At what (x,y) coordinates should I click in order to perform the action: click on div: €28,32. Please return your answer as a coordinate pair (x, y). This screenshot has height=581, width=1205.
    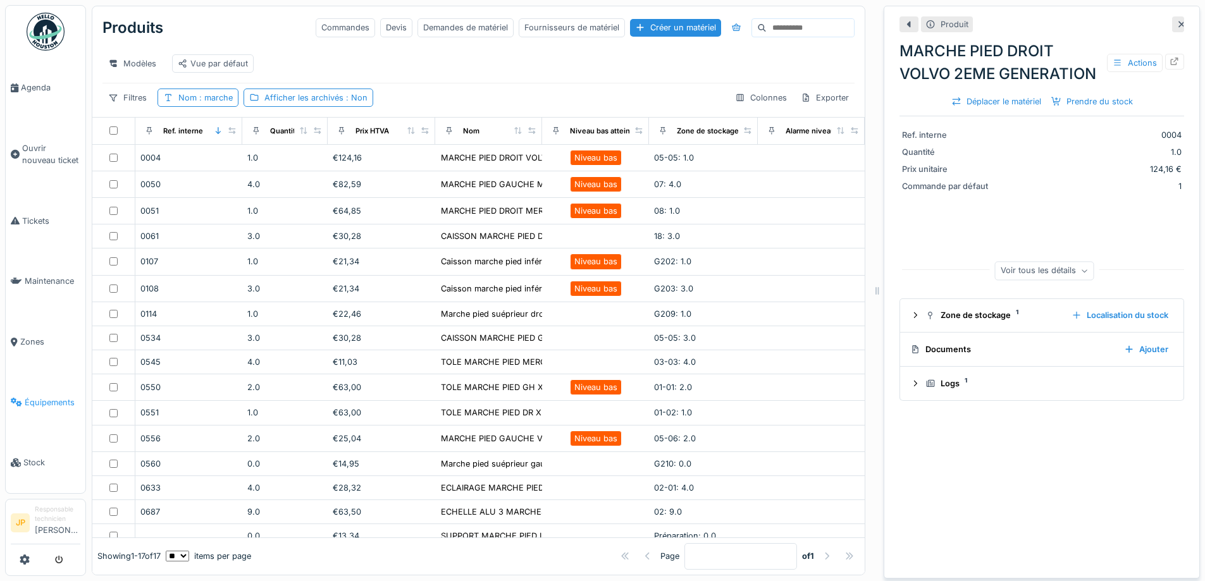
    Looking at the image, I should click on (381, 488).